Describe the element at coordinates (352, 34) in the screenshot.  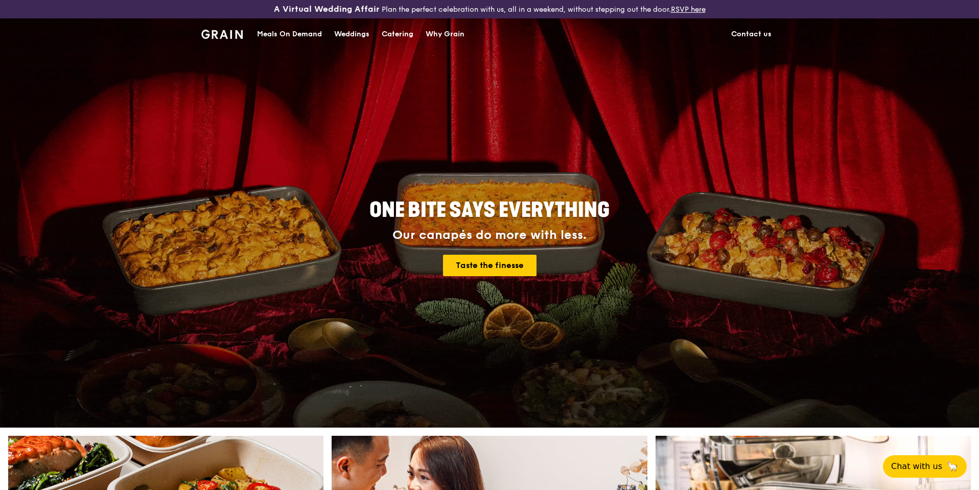
I see `div: Weddings` at that location.